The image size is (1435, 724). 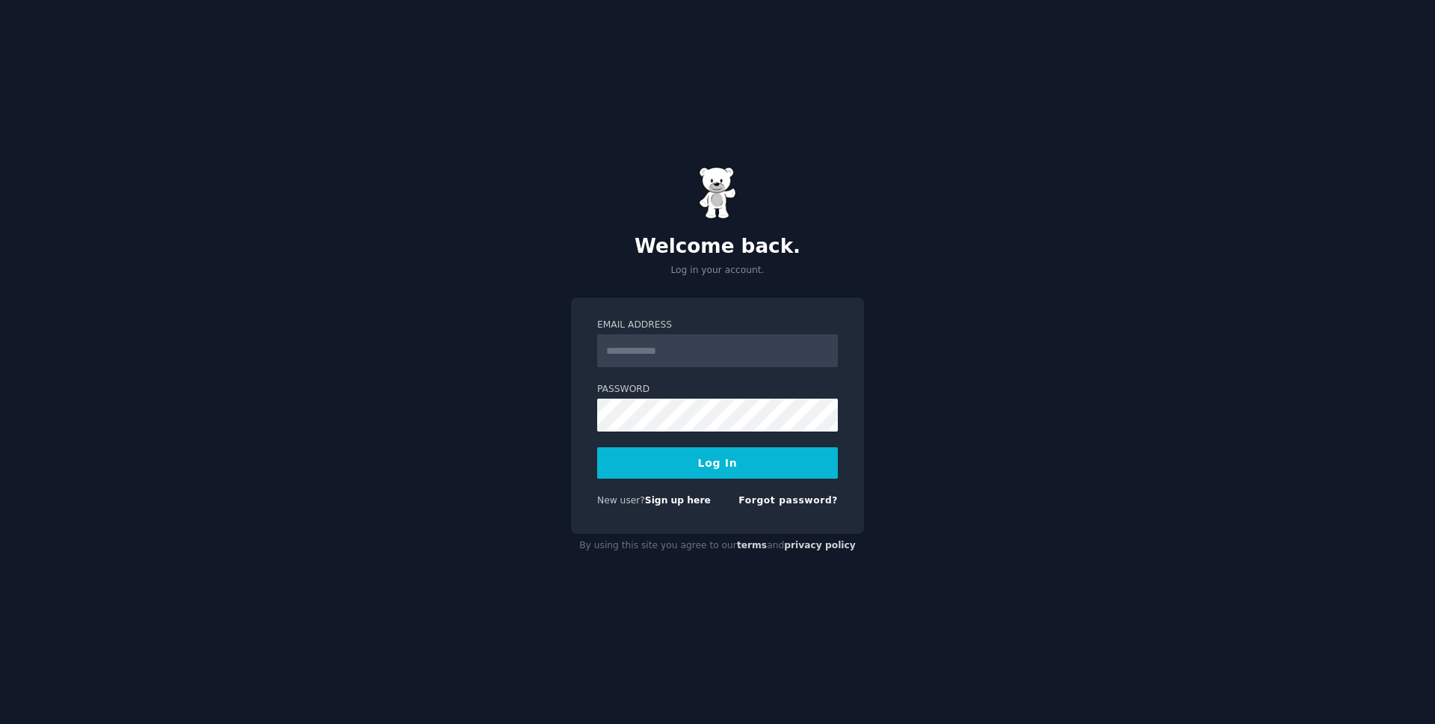 What do you see at coordinates (718, 325) in the screenshot?
I see `label: Email Address` at bounding box center [718, 325].